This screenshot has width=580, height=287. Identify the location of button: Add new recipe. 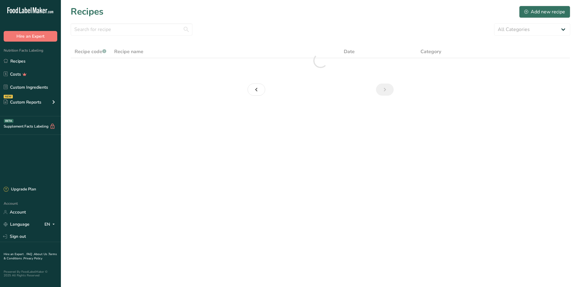
(544, 12).